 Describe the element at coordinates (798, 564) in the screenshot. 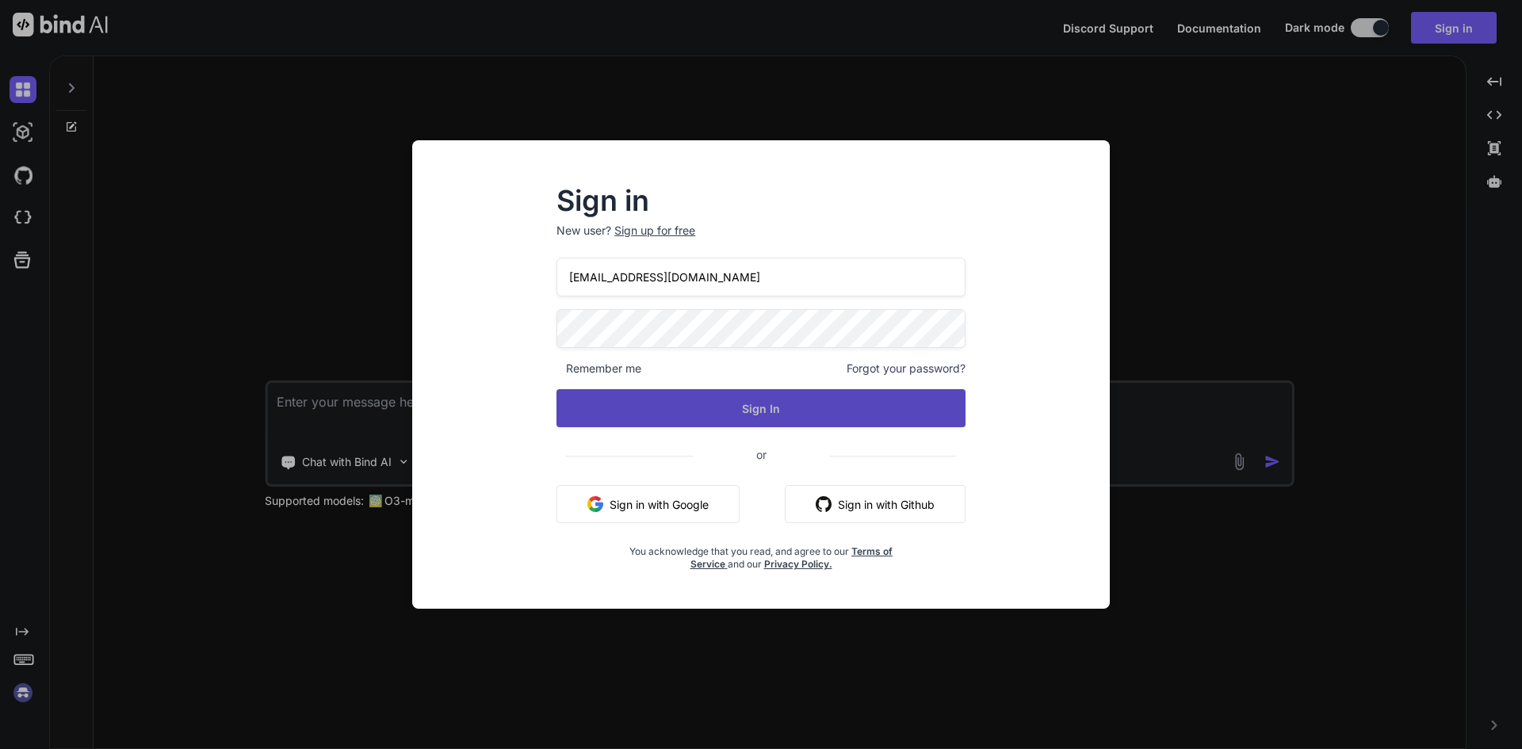

I see `a: Privacy Policy.` at that location.